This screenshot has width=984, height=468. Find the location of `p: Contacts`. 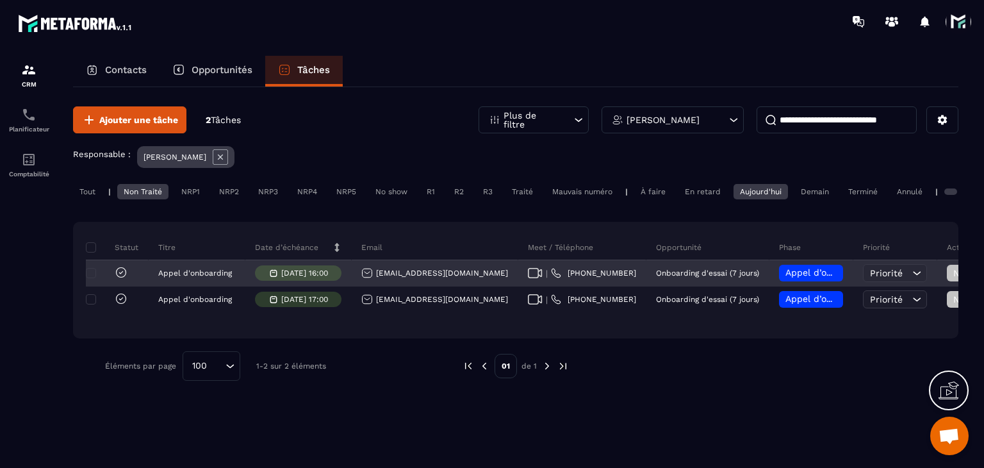

p: Contacts is located at coordinates (126, 70).